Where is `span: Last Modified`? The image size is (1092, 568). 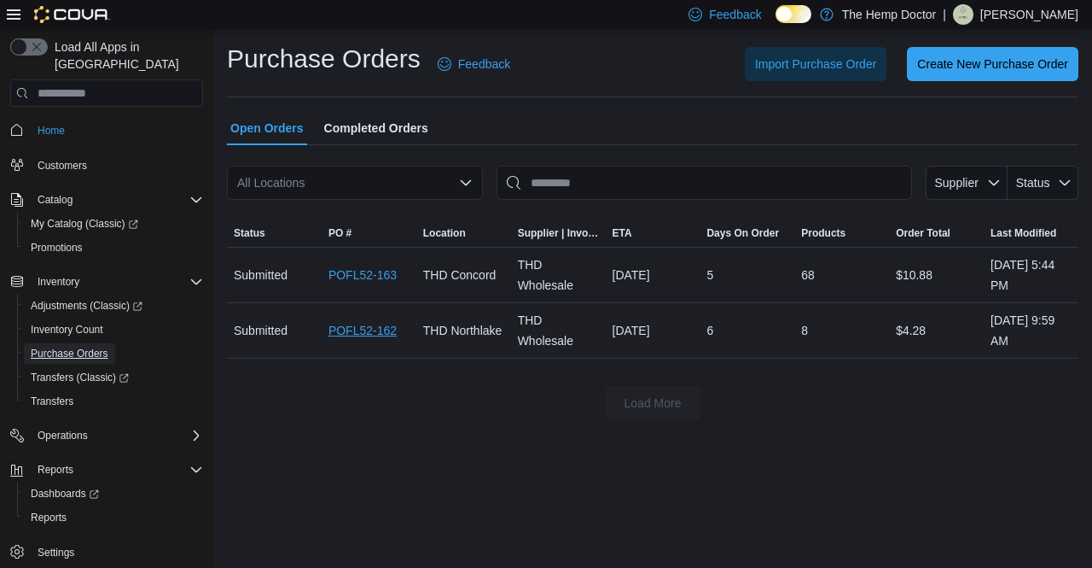
span: Last Modified is located at coordinates (1023, 233).